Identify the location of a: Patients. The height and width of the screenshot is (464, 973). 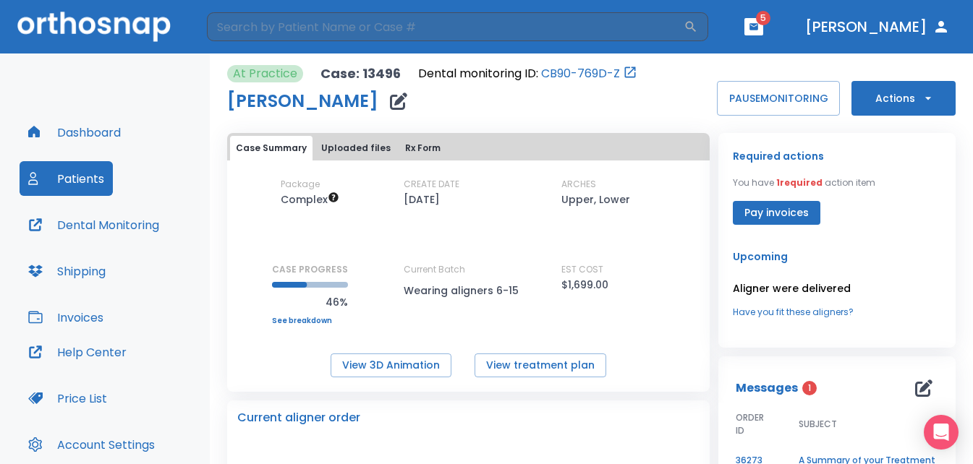
(66, 179).